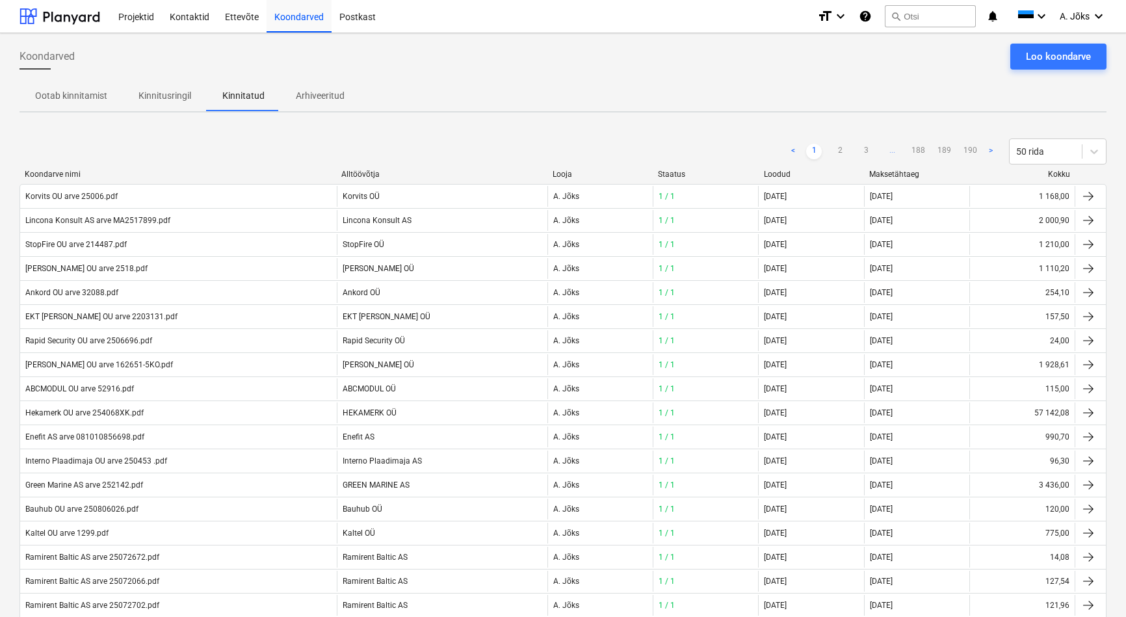  Describe the element at coordinates (865, 16) in the screenshot. I see `i: Abikeskus` at that location.